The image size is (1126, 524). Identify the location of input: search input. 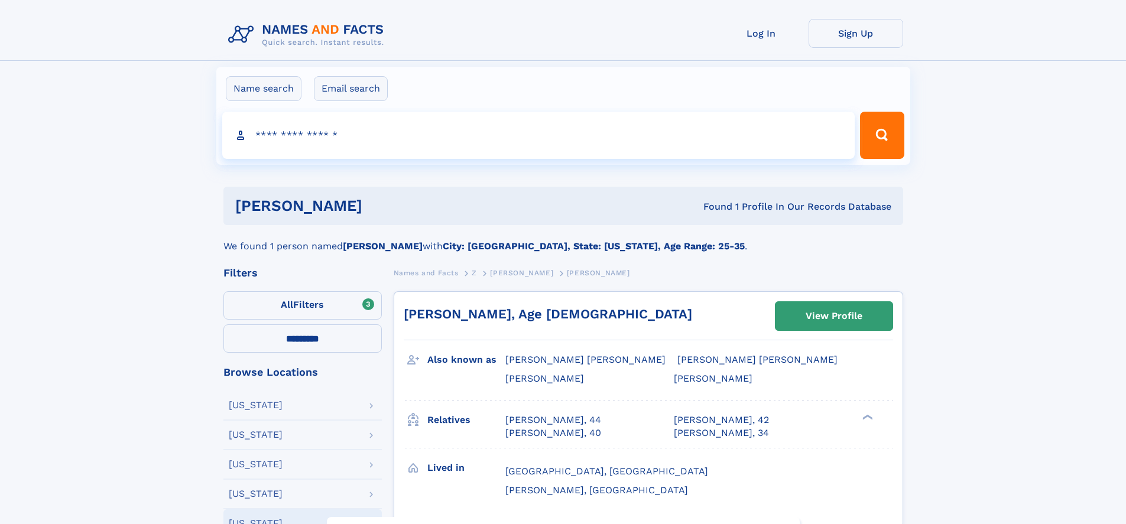
(538, 135).